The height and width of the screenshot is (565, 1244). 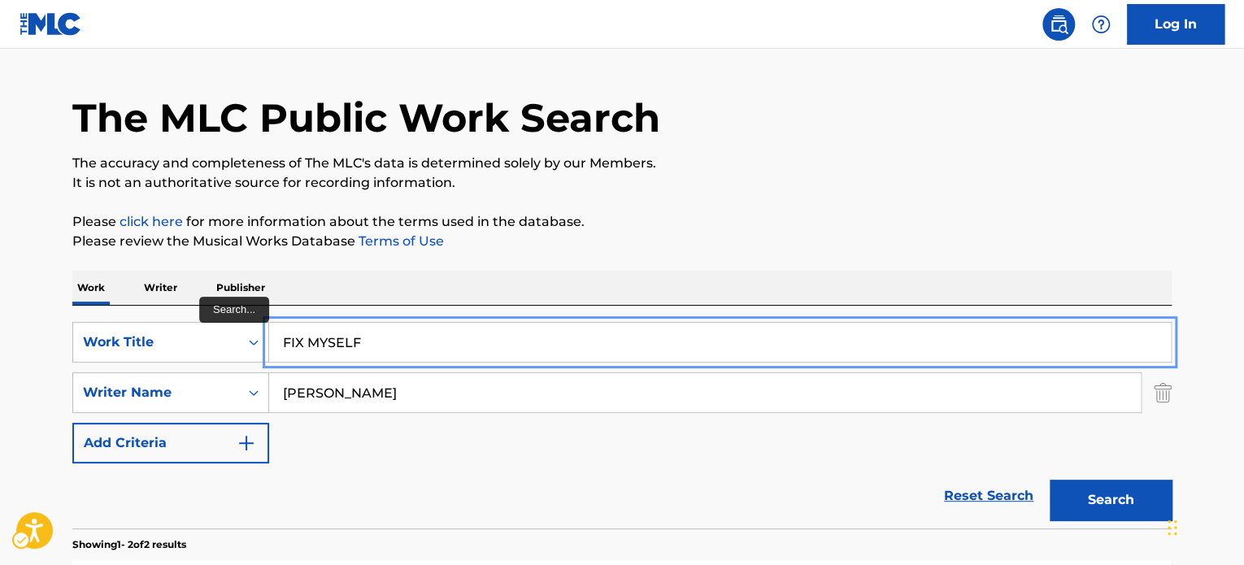 What do you see at coordinates (622, 425) in the screenshot?
I see `form: Search Form` at bounding box center [622, 425].